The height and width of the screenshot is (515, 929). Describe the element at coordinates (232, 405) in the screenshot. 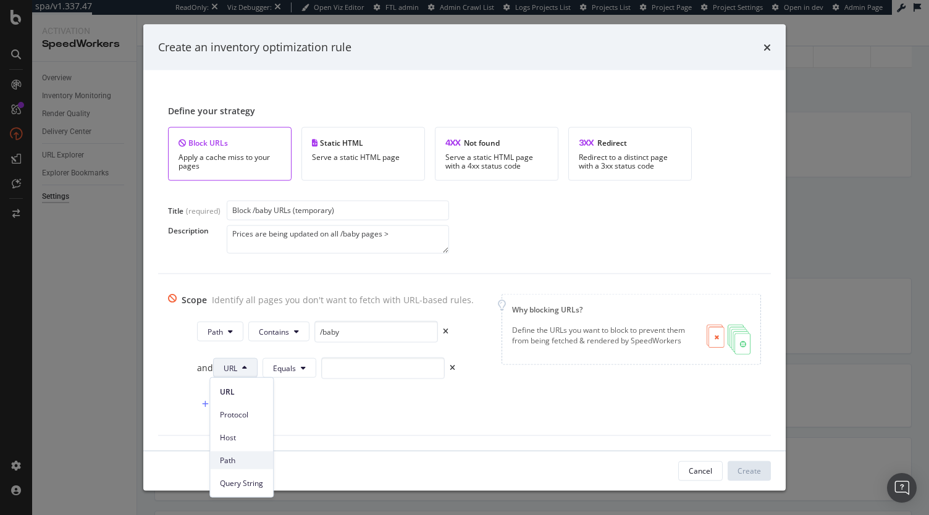

I see `button: Add a condition` at that location.